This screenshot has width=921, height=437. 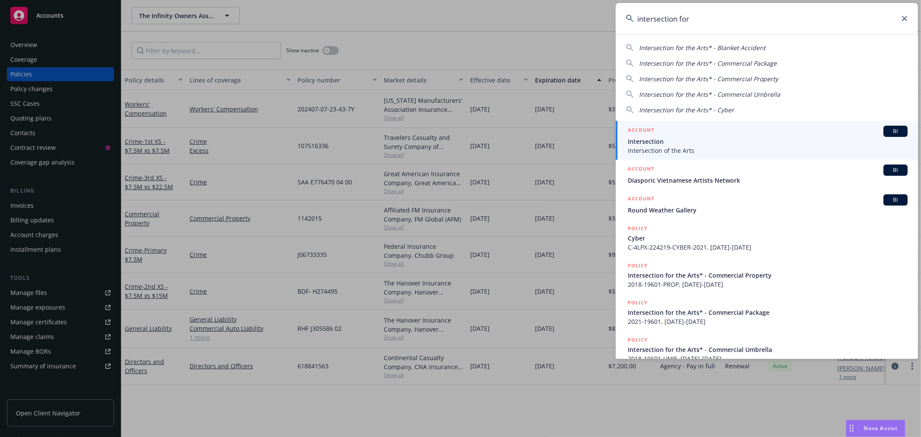 What do you see at coordinates (767, 174) in the screenshot?
I see `a: ACCOUNTBIDiasporic Vietnamese Artists Network` at bounding box center [767, 174].